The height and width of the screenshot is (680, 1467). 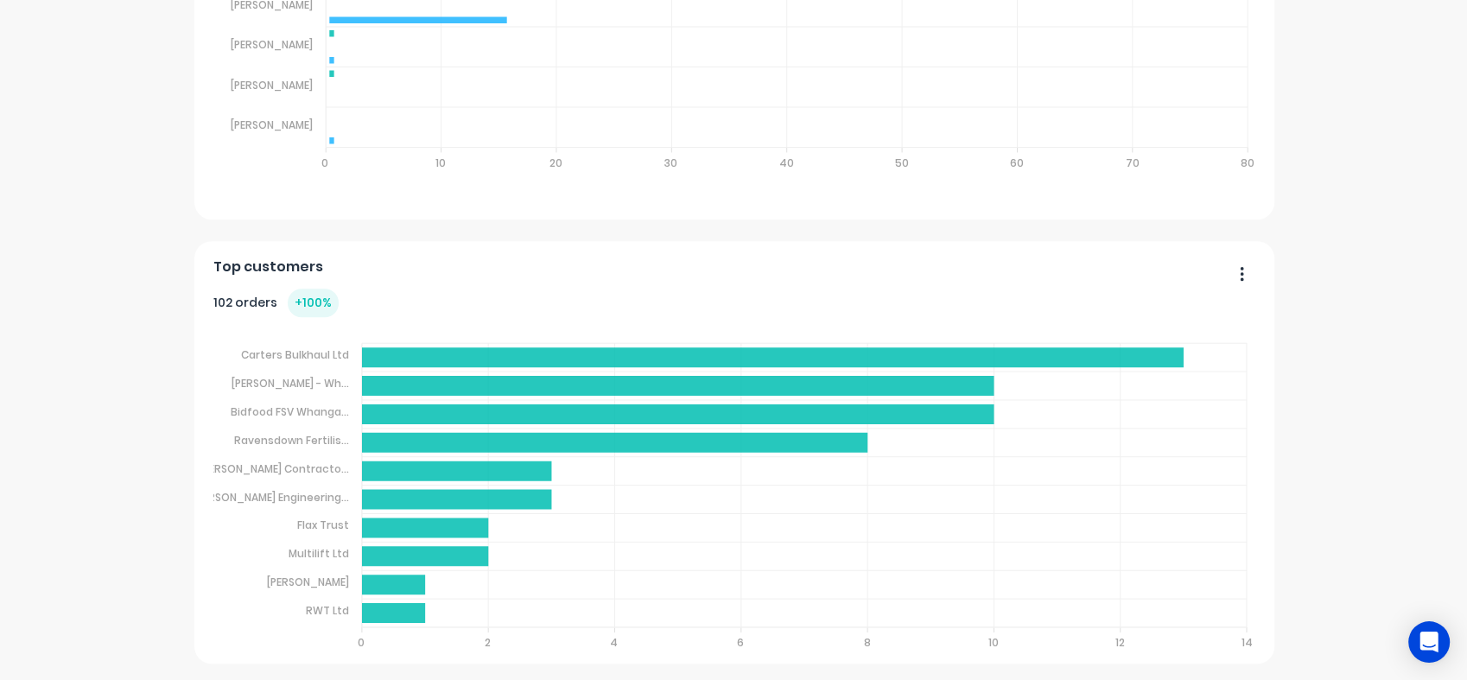 What do you see at coordinates (268, 267) in the screenshot?
I see `span: Top customers` at bounding box center [268, 267].